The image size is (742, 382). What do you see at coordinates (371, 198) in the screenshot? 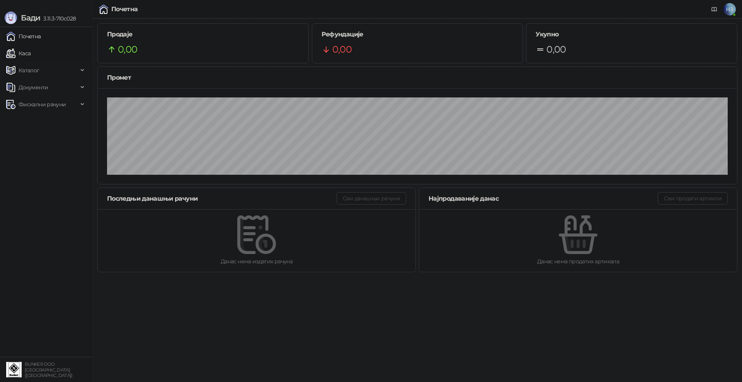
I see `button: Сви данашњи рачуни` at bounding box center [371, 198].